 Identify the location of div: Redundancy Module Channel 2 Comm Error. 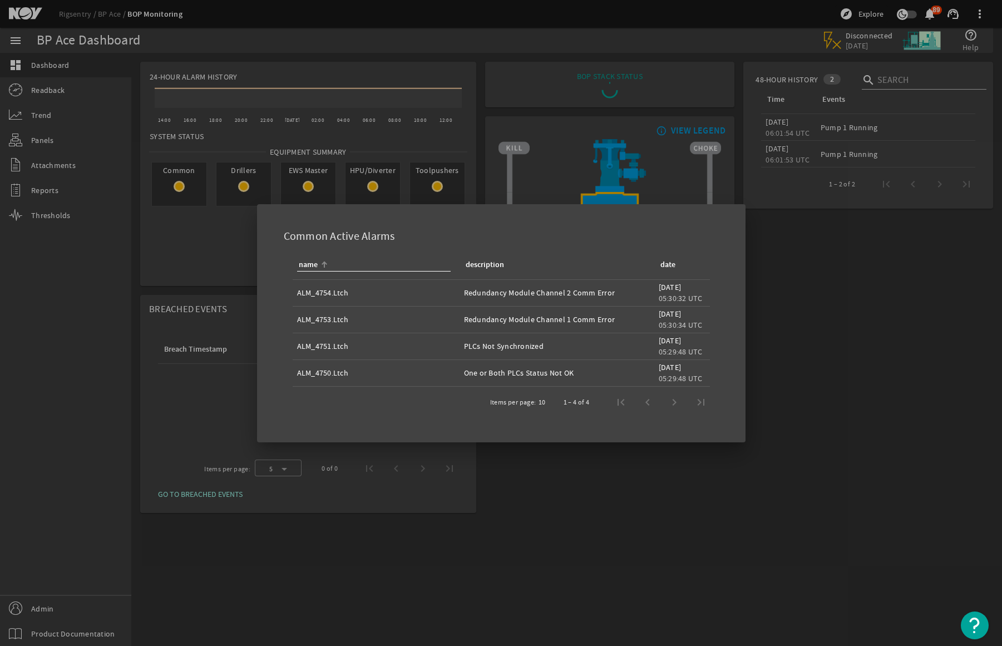
(557, 293).